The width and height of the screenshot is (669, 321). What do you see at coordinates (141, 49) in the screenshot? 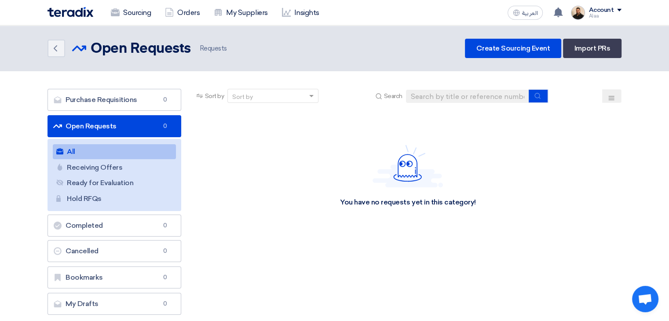
I see `h2: Open Requests` at bounding box center [141, 49].